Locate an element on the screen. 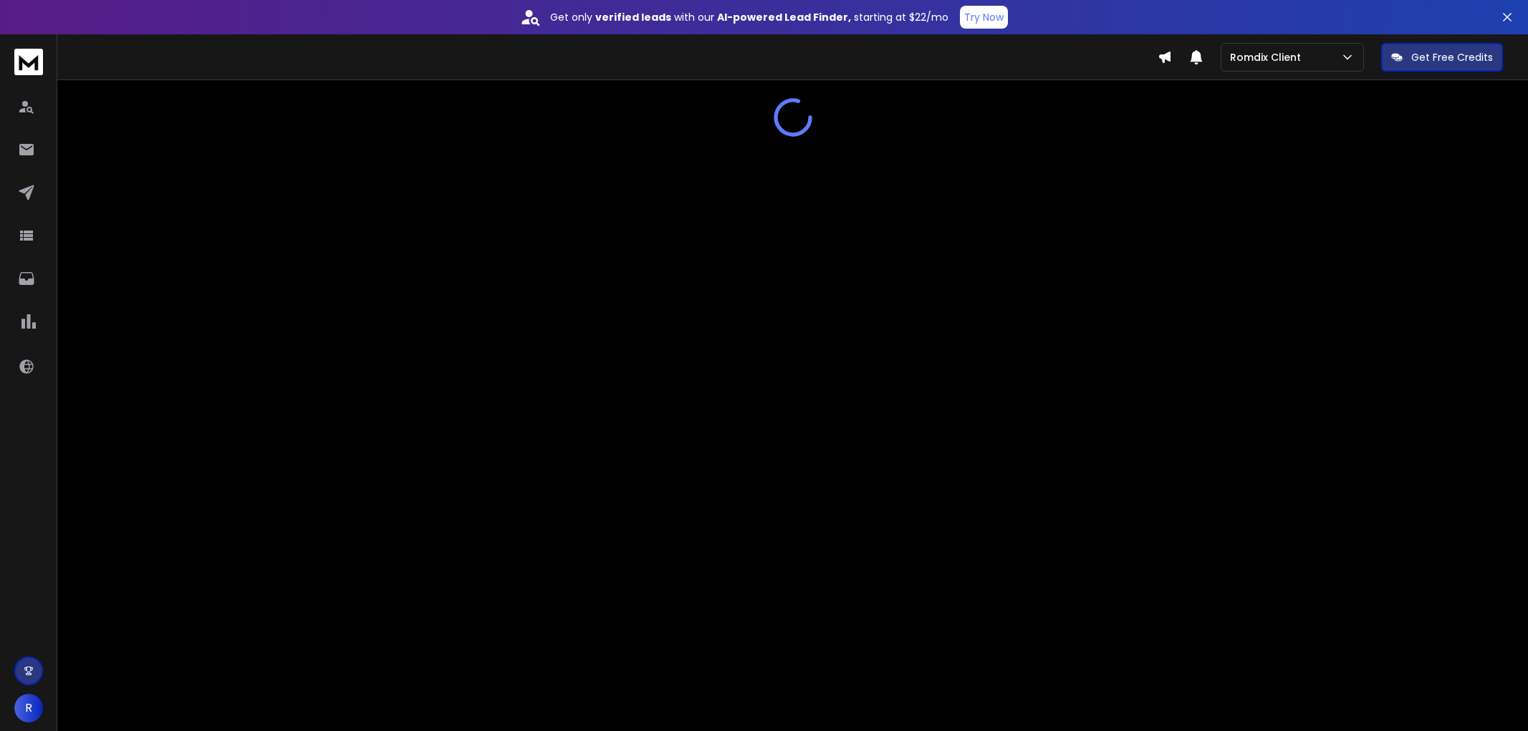 Image resolution: width=1528 pixels, height=731 pixels. p: Get only with our starting at $22/mo is located at coordinates (749, 17).